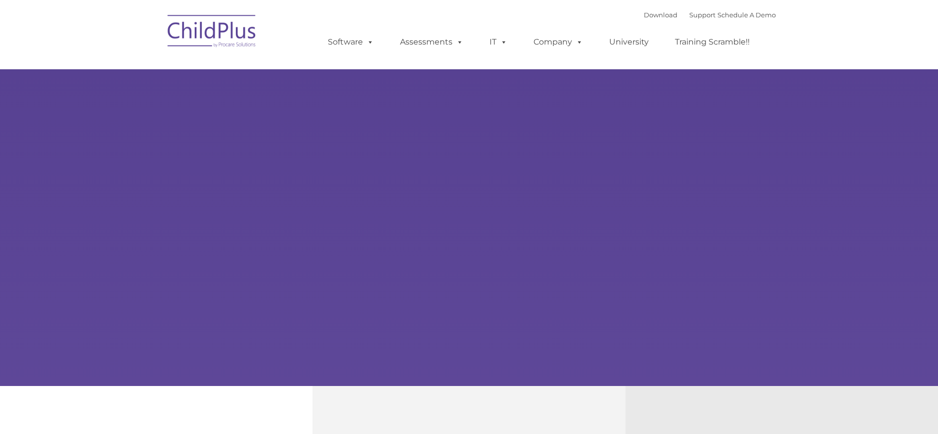 This screenshot has width=938, height=434. I want to click on a: Assessments, so click(432, 42).